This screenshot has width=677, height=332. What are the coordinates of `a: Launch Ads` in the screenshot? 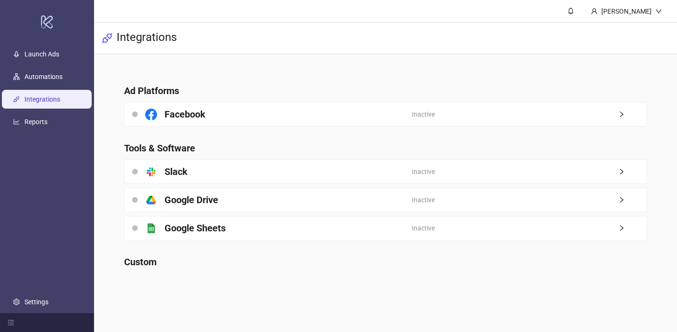 It's located at (42, 54).